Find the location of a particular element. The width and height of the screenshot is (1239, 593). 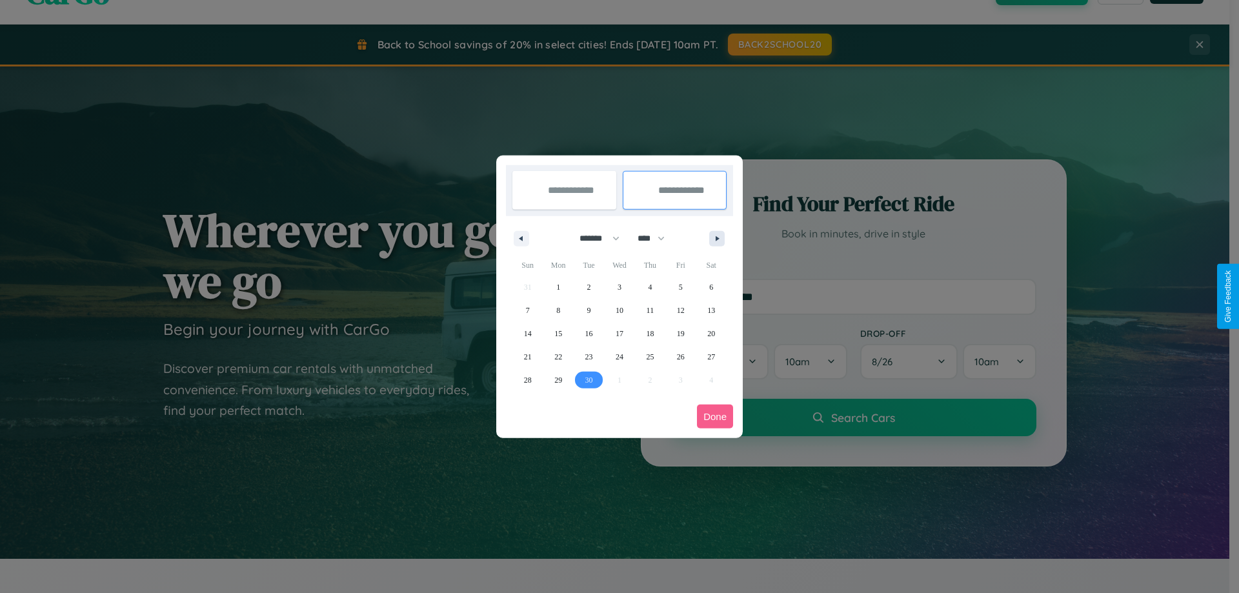

span: 29 is located at coordinates (558, 380).